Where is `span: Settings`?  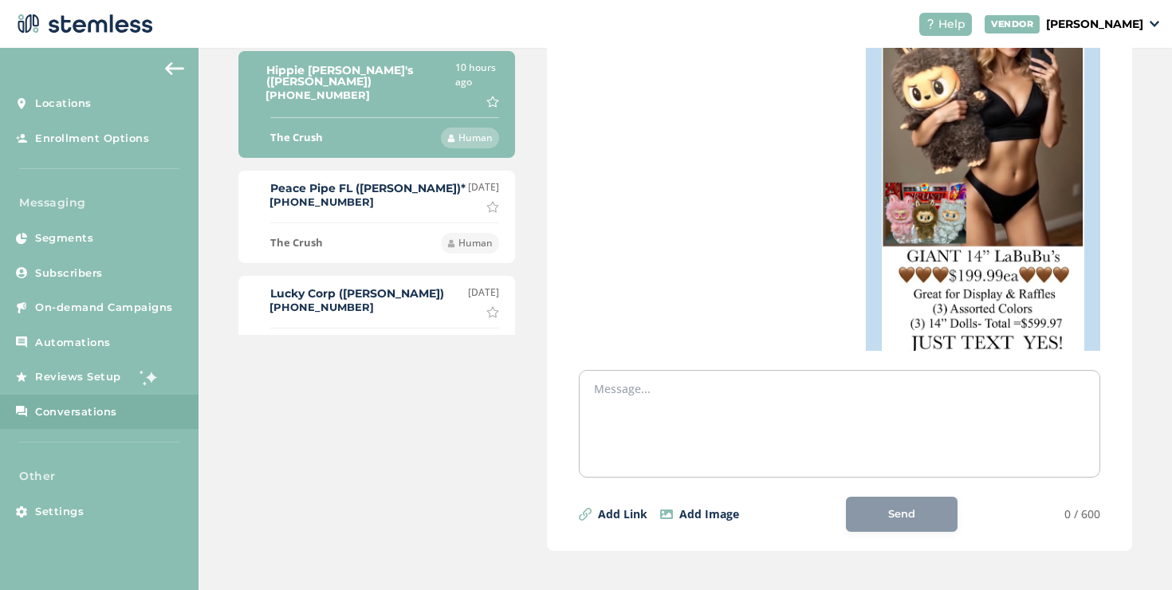 span: Settings is located at coordinates (59, 512).